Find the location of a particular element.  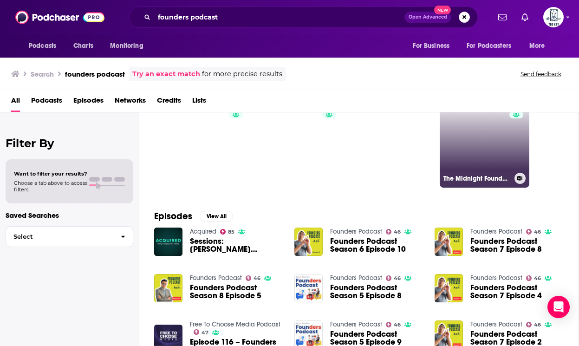

button: Select is located at coordinates (69, 237).